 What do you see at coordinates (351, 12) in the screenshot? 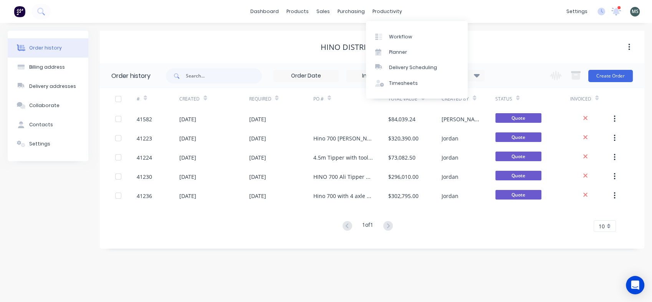
I see `div: purchasing` at bounding box center [351, 12].